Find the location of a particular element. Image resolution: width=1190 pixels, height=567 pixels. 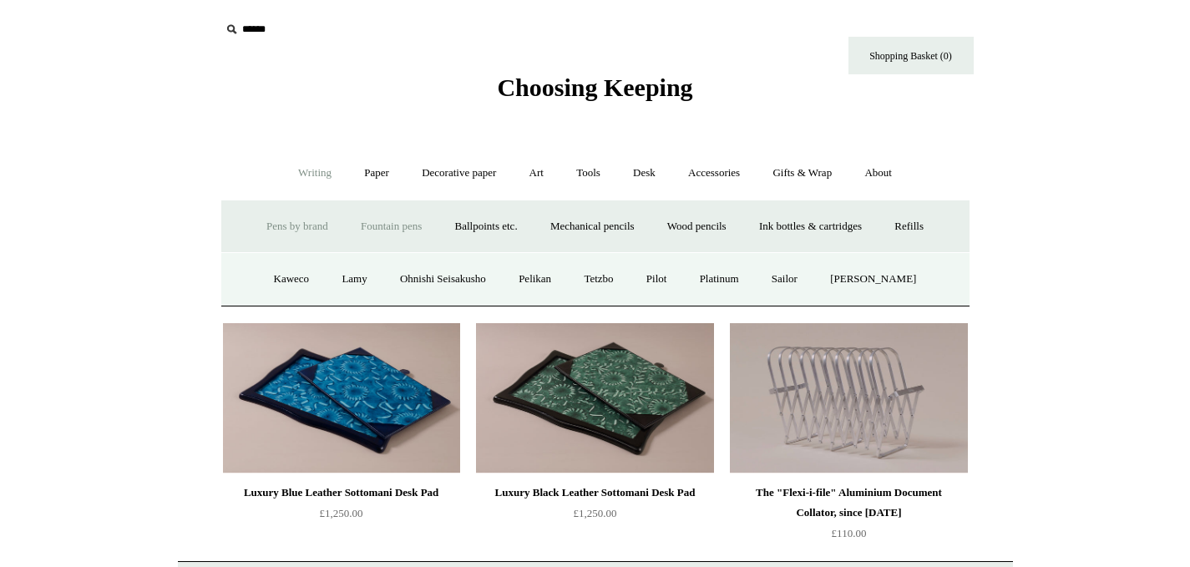

a: Pelikan is located at coordinates (534, 279).